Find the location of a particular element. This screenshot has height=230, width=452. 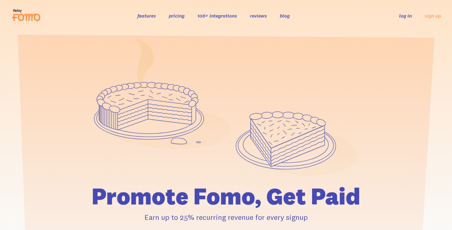

p: Earn up to 25% recurring revenue for every signup is located at coordinates (226, 217).